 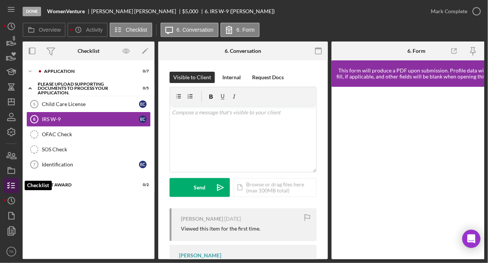 What do you see at coordinates (142, 185) in the screenshot?
I see `div: 0 / 2` at bounding box center [142, 185].